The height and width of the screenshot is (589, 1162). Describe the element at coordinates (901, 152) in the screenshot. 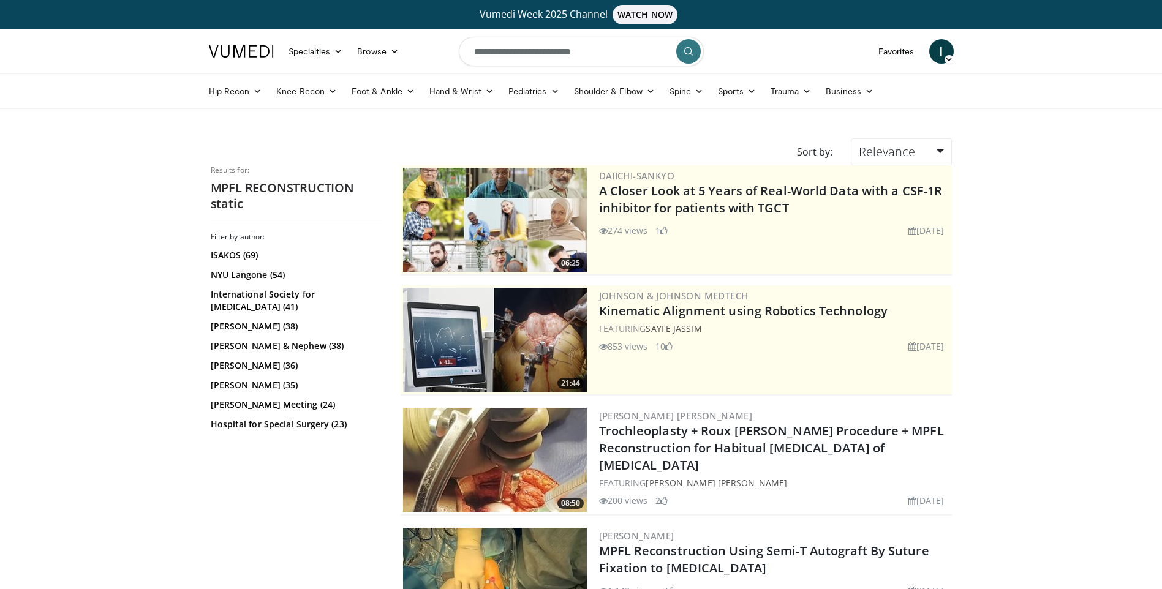

I see `a: Relevance` at that location.